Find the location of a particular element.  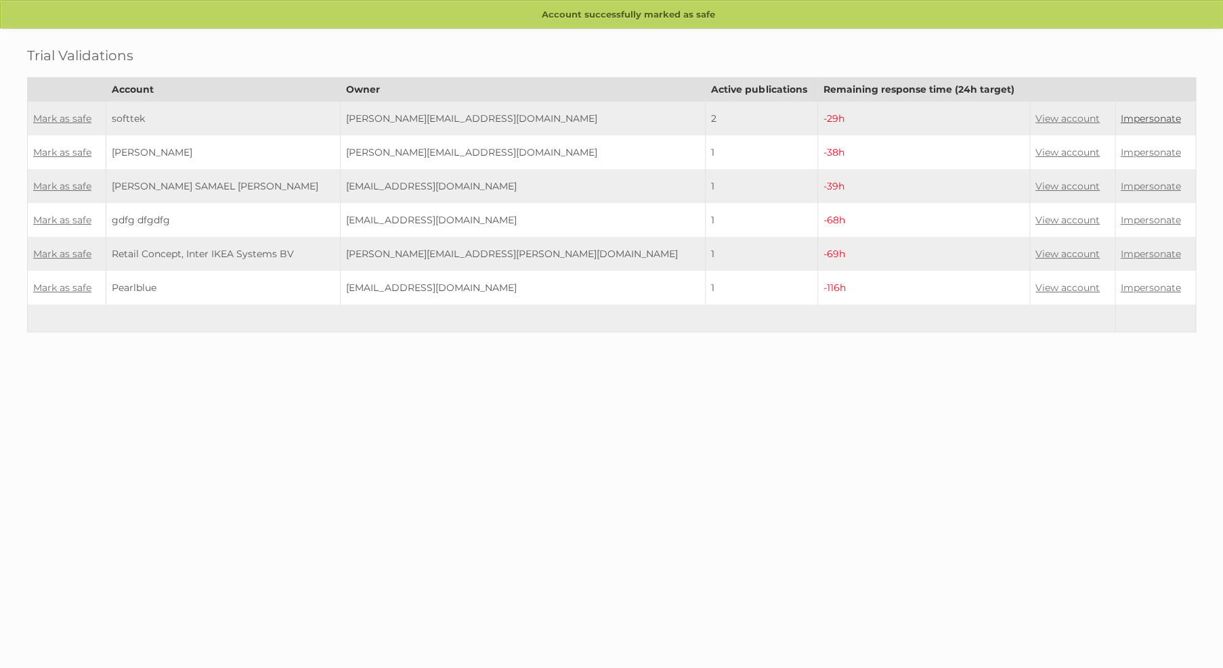

th: Account is located at coordinates (223, 89).